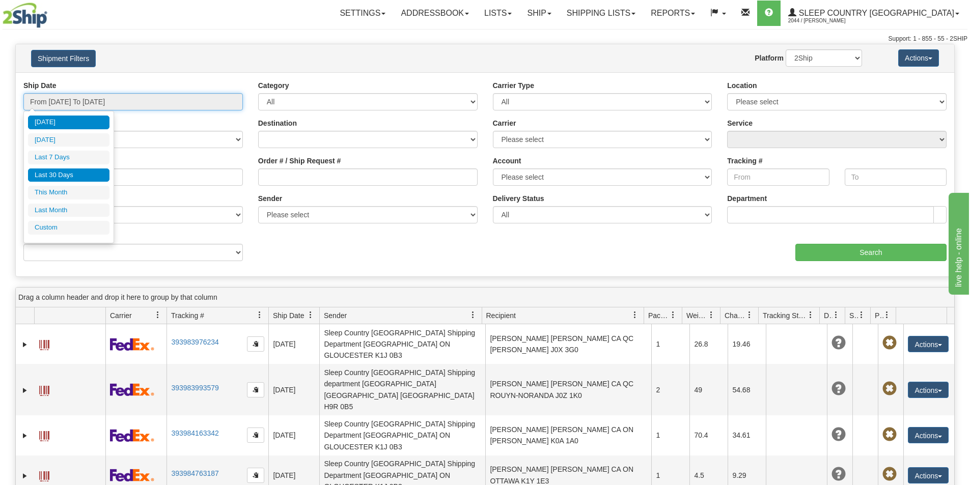  What do you see at coordinates (362, 13) in the screenshot?
I see `a: Settings` at bounding box center [362, 13].